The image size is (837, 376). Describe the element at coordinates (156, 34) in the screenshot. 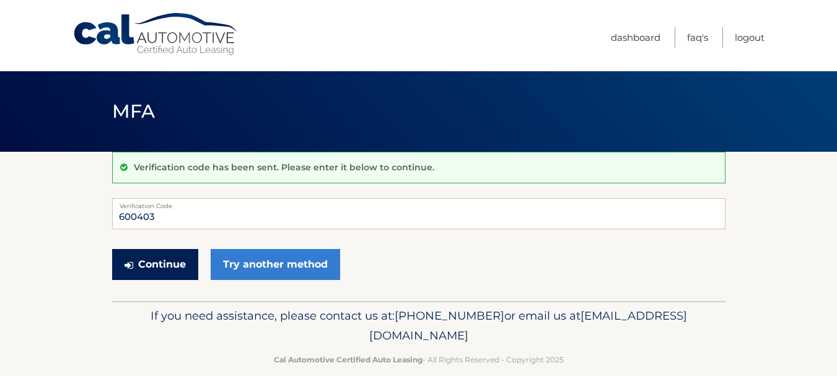

I see `a: Cal Automotive` at that location.